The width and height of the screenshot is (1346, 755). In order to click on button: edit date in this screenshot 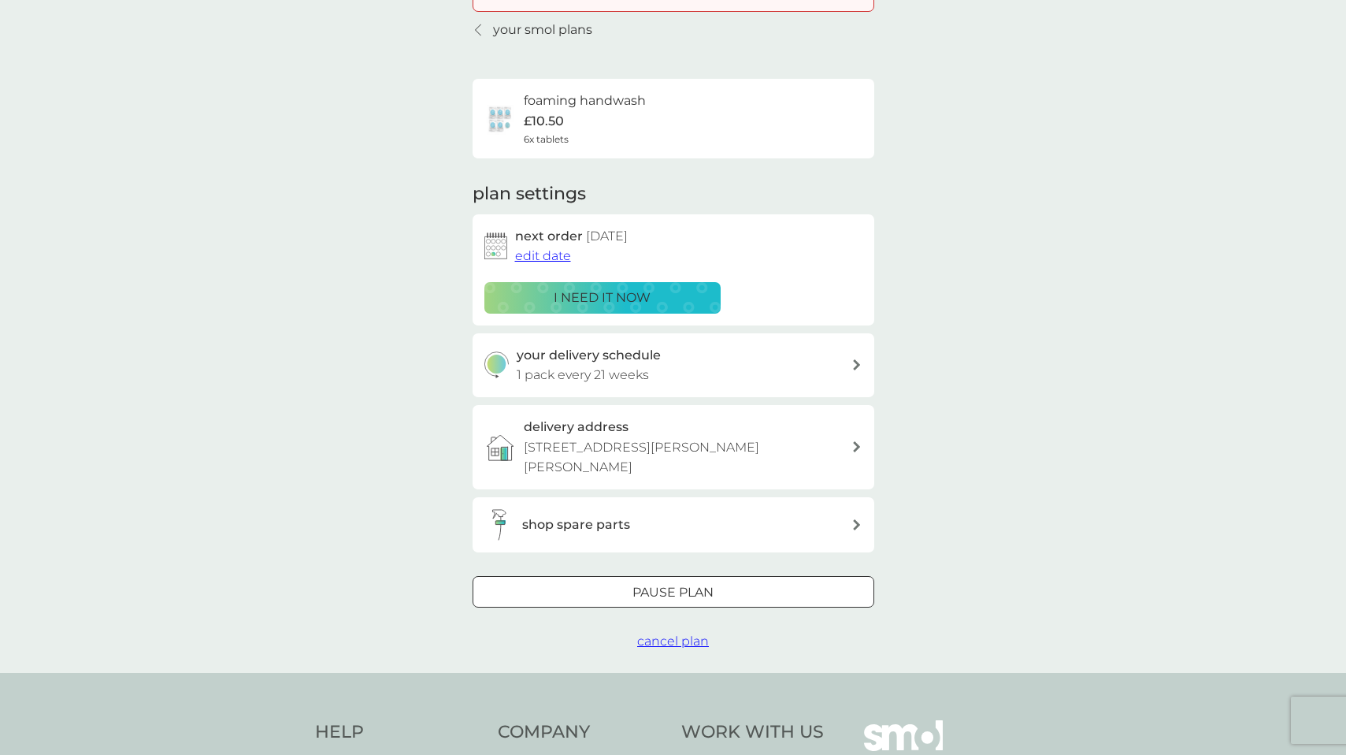, I will do `click(543, 256)`.